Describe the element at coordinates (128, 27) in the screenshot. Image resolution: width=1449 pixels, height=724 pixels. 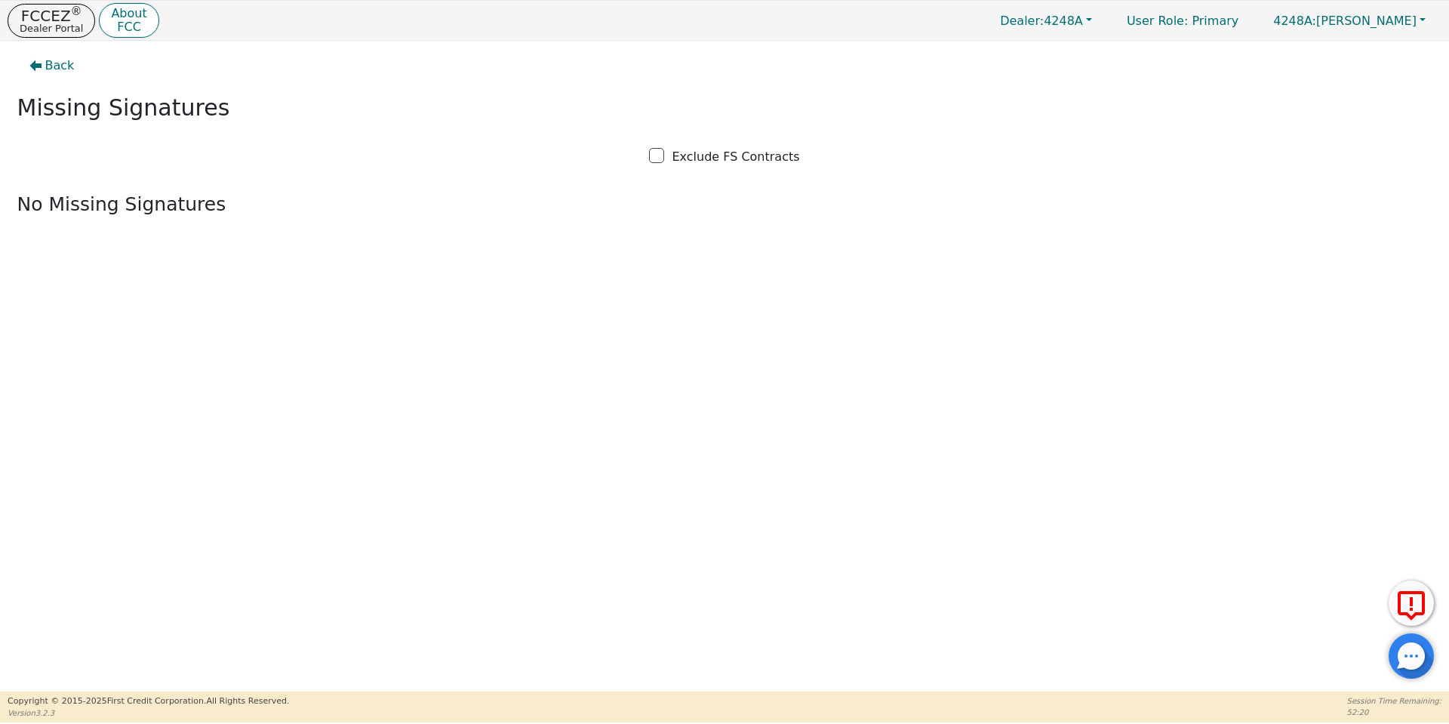
I see `p: FCC` at that location.